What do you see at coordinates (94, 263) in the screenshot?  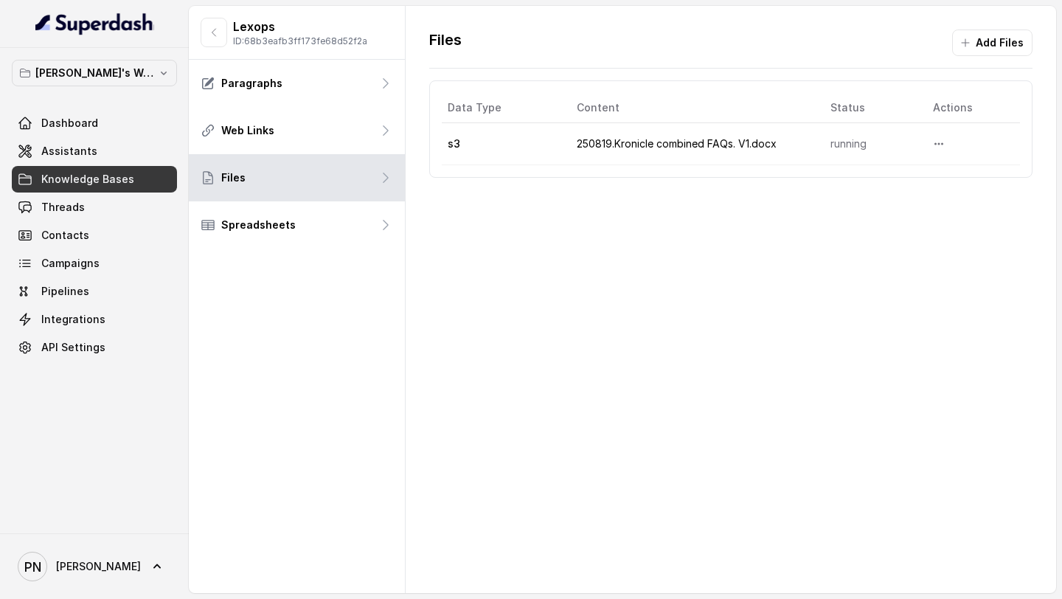 I see `a: Campaigns` at bounding box center [94, 263].